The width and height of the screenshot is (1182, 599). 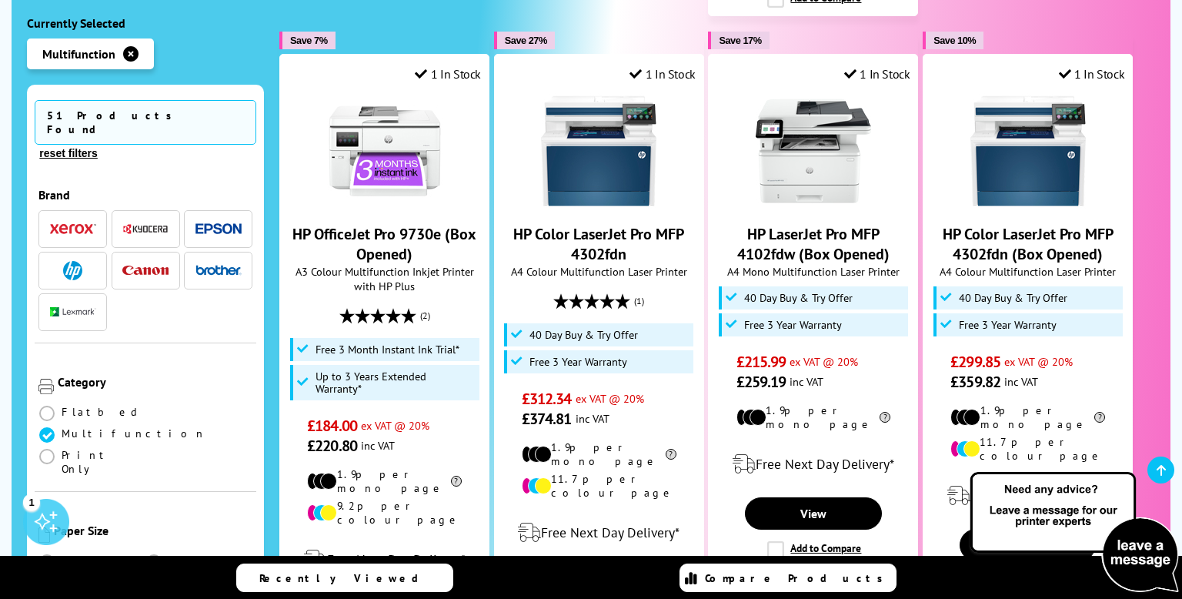 I want to click on div: 1, so click(x=32, y=502).